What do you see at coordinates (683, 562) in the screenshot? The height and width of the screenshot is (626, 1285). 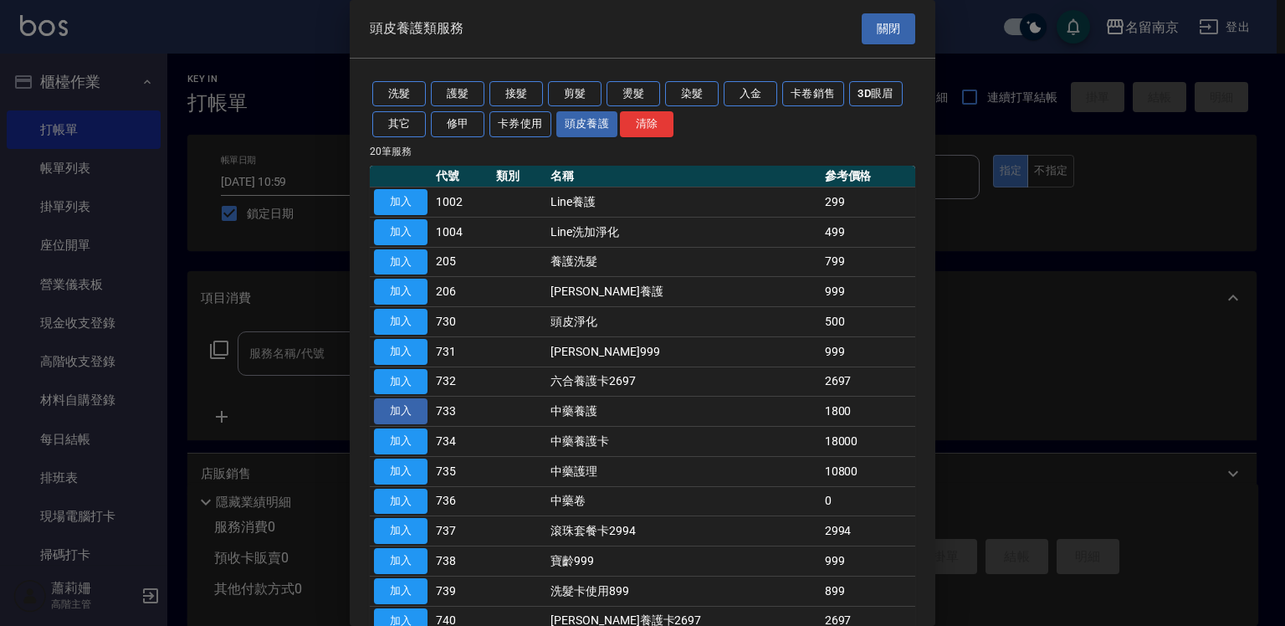 I see `td: 寶齡999` at bounding box center [683, 562].